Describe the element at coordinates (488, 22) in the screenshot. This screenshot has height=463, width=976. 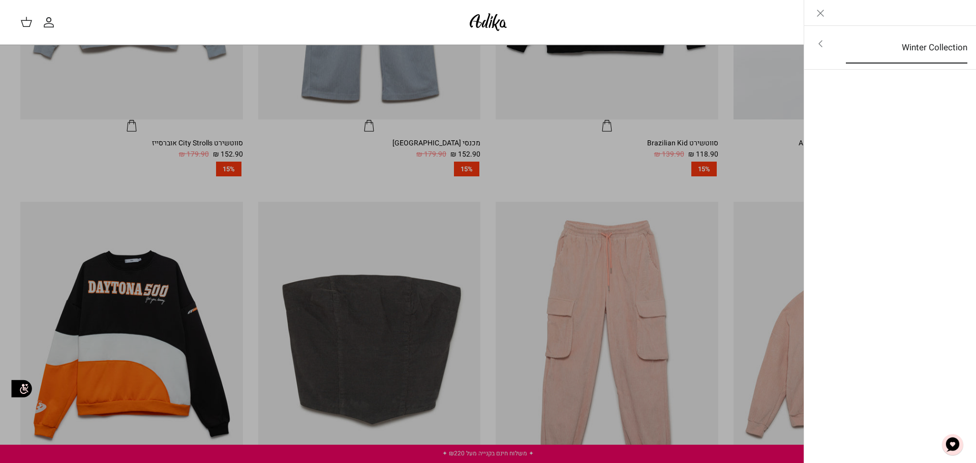
I see `a: Adika IL` at that location.